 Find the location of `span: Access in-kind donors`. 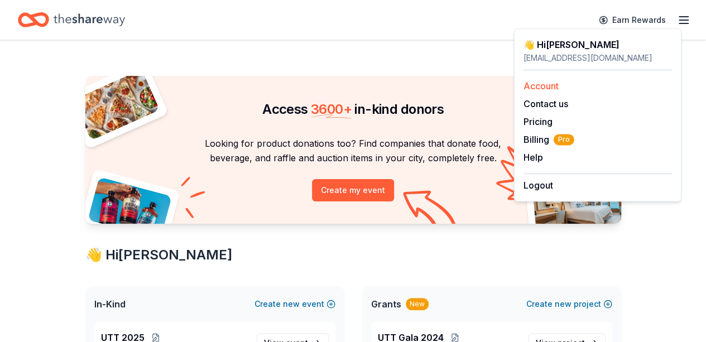

span: Access in-kind donors is located at coordinates (353, 109).